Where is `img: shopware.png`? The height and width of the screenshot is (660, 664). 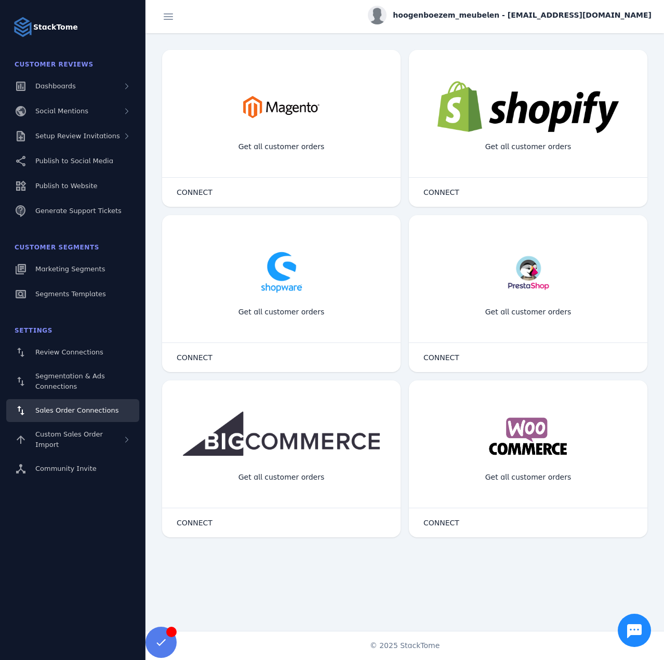
img: shopware.png is located at coordinates (282, 272).